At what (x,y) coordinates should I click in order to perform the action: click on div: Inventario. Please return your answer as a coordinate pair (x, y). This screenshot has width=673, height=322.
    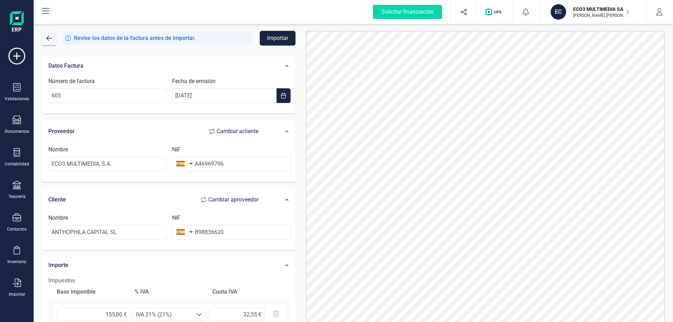
    Looking at the image, I should click on (17, 262).